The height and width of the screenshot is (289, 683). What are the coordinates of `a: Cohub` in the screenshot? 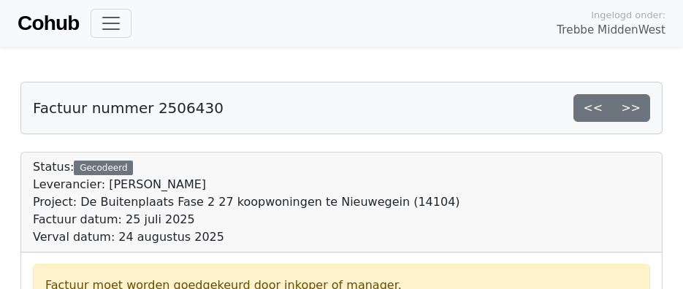 It's located at (48, 23).